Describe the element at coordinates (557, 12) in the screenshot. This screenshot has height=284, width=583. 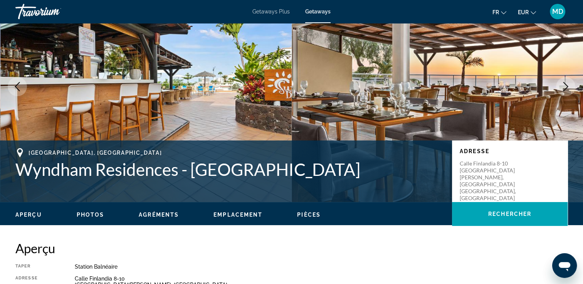
I see `span: MD` at that location.